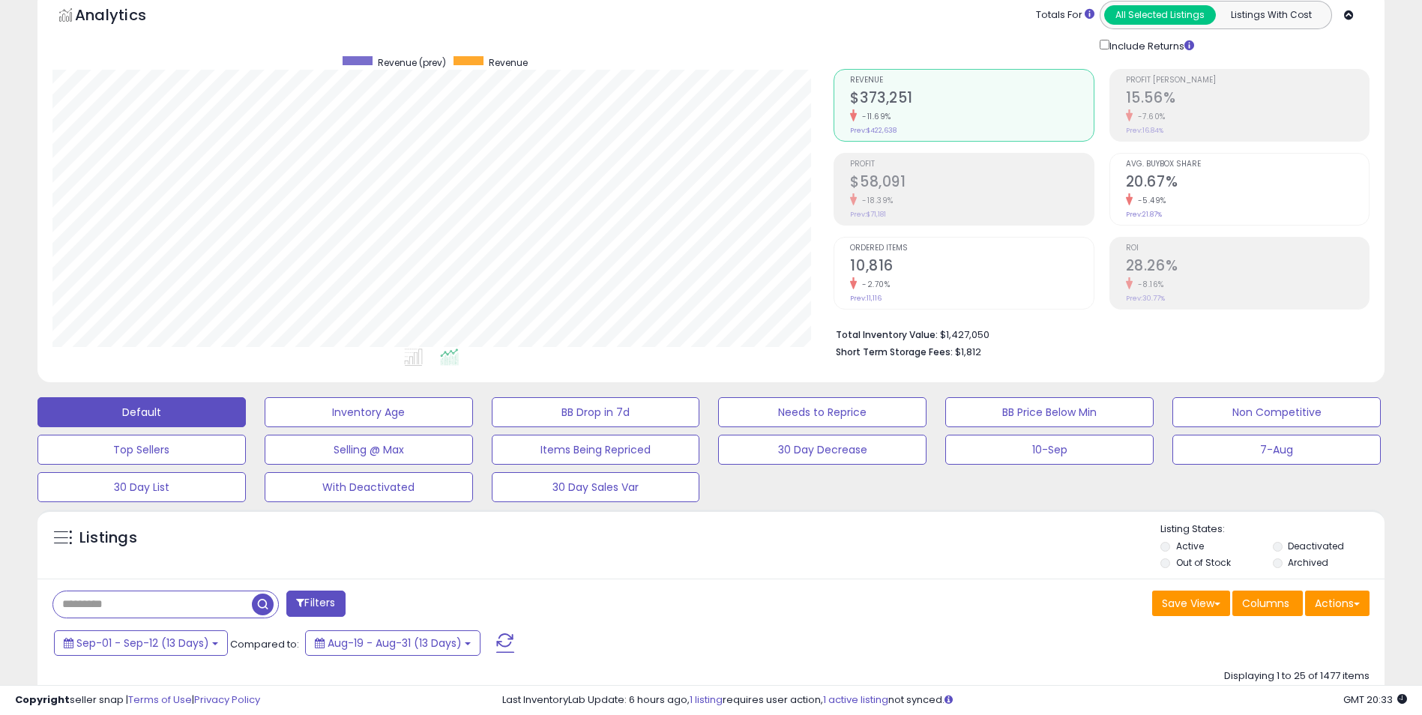 The height and width of the screenshot is (715, 1422). Describe the element at coordinates (316, 603) in the screenshot. I see `button: Filters` at that location.